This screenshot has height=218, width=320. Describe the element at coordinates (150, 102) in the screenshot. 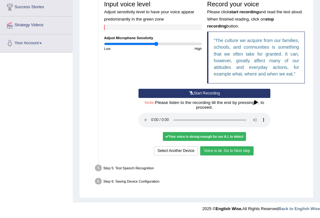

I see `span: Note:` at that location.